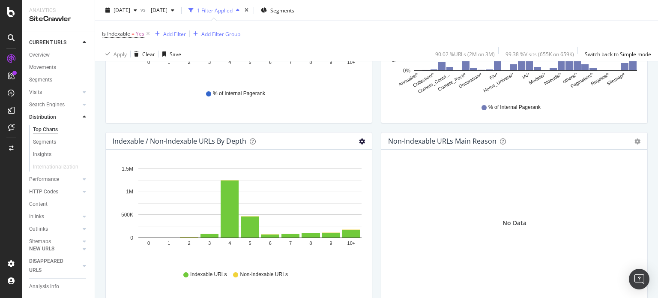 The image size is (658, 298). What do you see at coordinates (278, 10) in the screenshot?
I see `button: Segments` at bounding box center [278, 10].